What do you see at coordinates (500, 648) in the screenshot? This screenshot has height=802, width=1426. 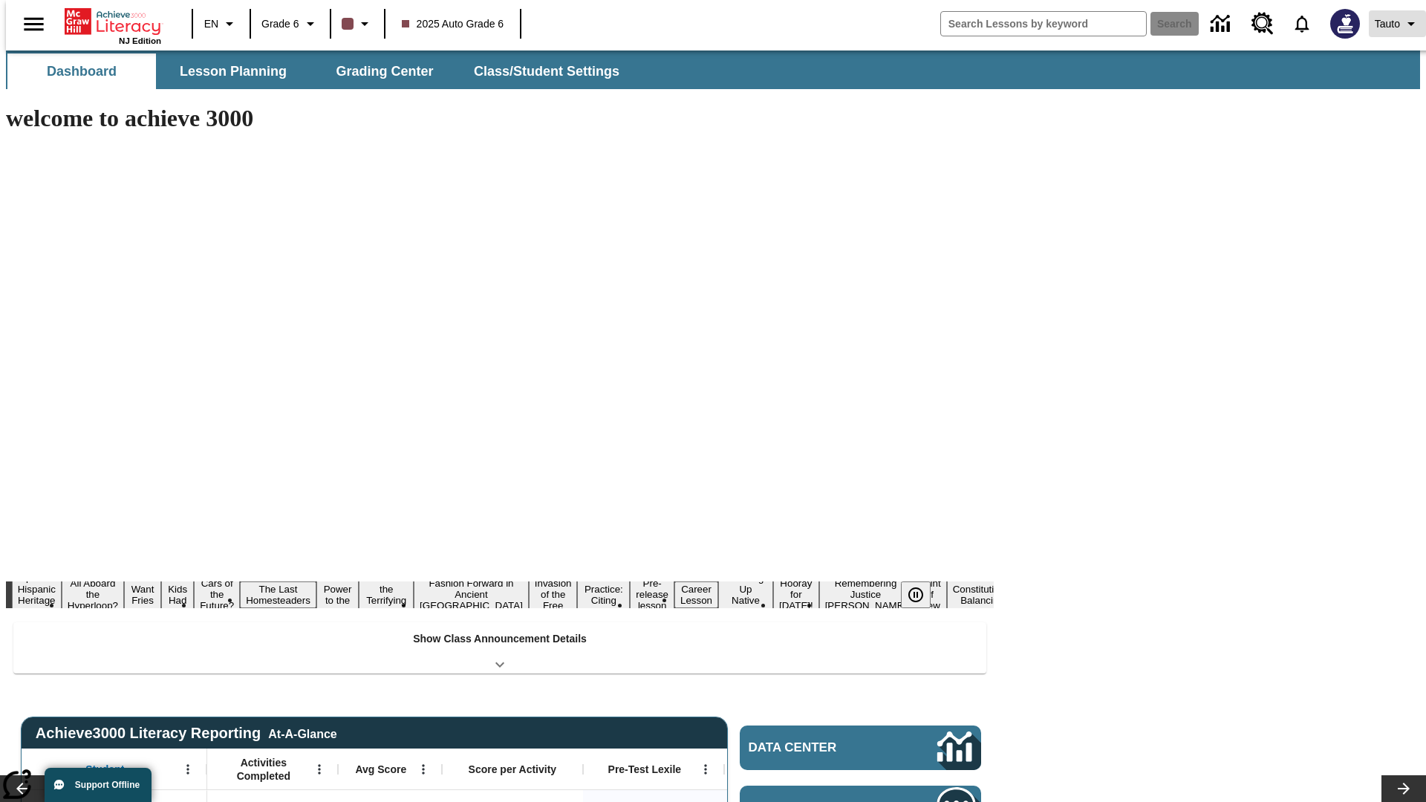 I see `div: Show Class Announcement Details` at bounding box center [500, 648].